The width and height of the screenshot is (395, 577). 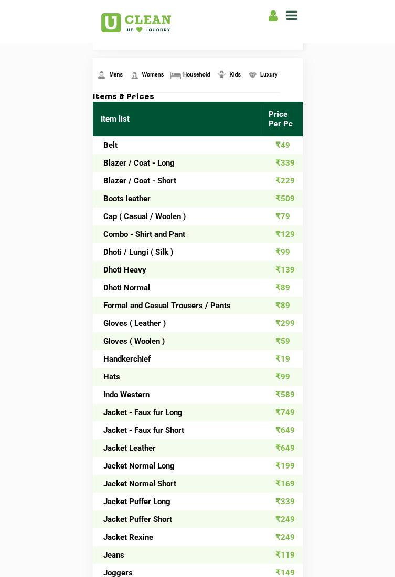 I want to click on td: ₹79, so click(x=281, y=216).